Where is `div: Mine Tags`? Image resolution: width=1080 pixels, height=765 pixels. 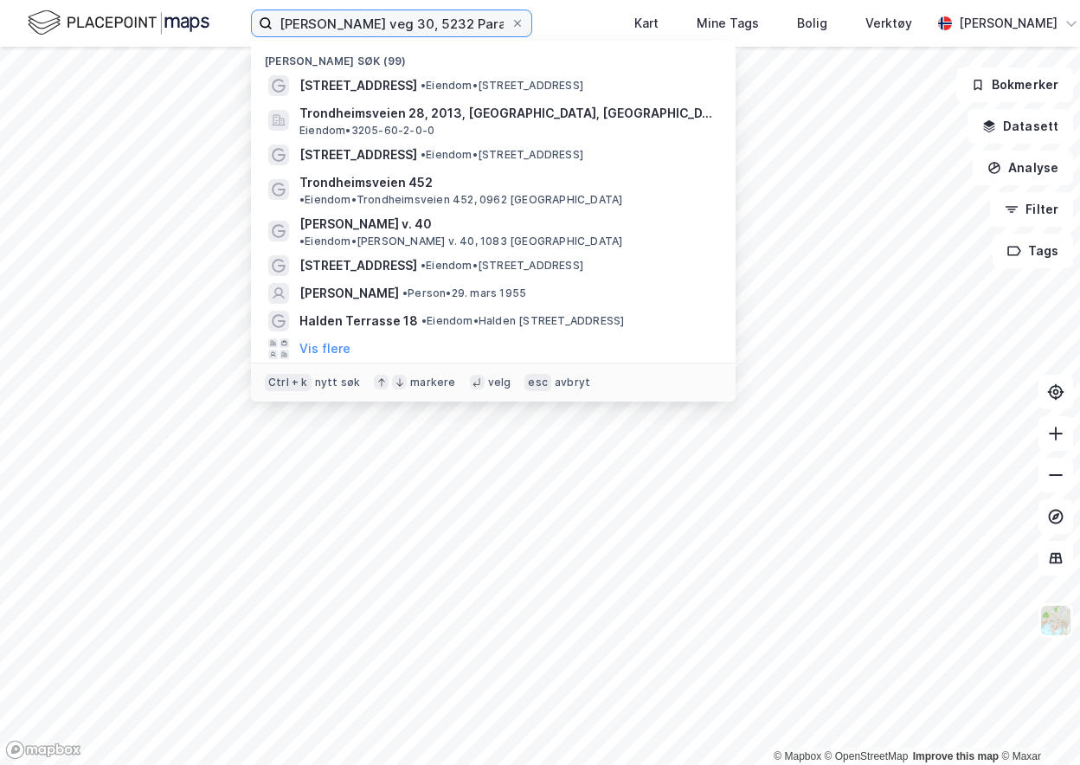 div: Mine Tags is located at coordinates (728, 23).